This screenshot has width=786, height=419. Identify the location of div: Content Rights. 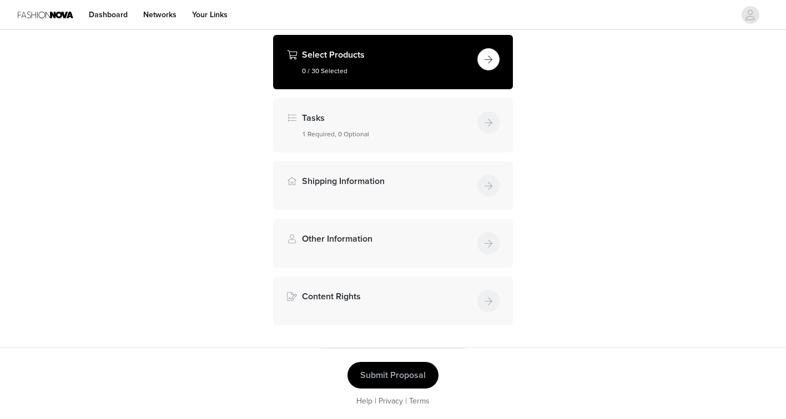
(393, 301).